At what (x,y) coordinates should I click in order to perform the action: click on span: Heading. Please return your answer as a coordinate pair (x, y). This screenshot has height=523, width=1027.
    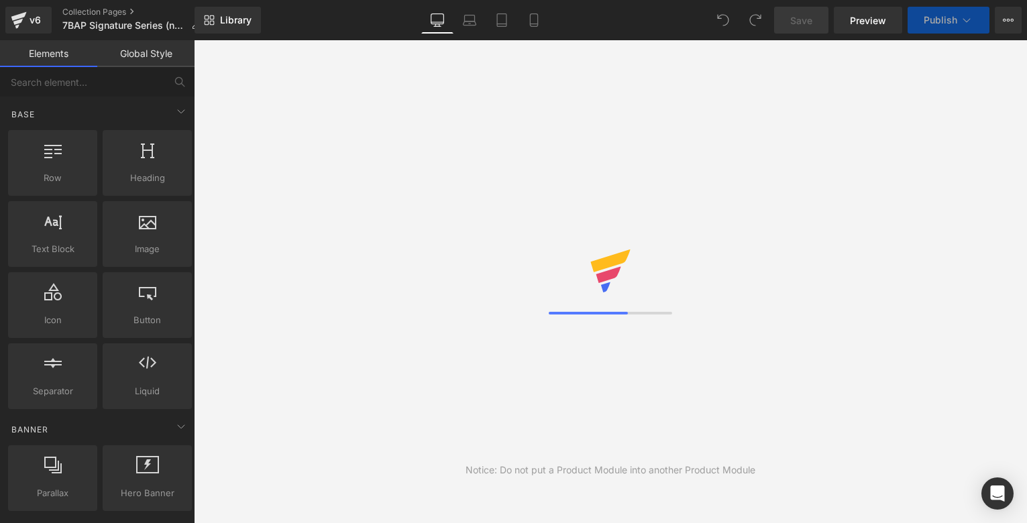
    Looking at the image, I should click on (147, 178).